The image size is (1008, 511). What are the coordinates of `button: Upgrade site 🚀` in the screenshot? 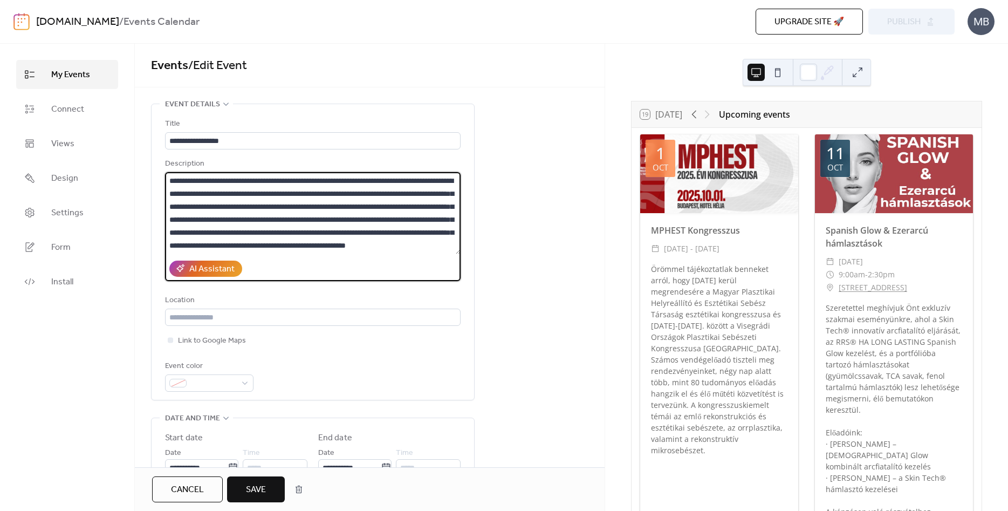 It's located at (809, 22).